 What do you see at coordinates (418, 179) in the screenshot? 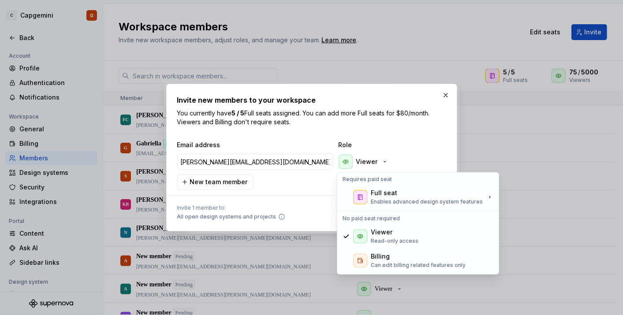
I see `div: Requires paid seat` at bounding box center [418, 179].